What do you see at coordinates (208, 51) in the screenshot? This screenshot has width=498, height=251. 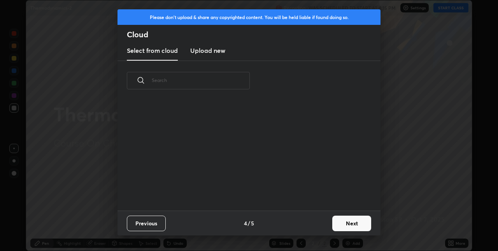 I see `h3: Upload new` at bounding box center [208, 51].